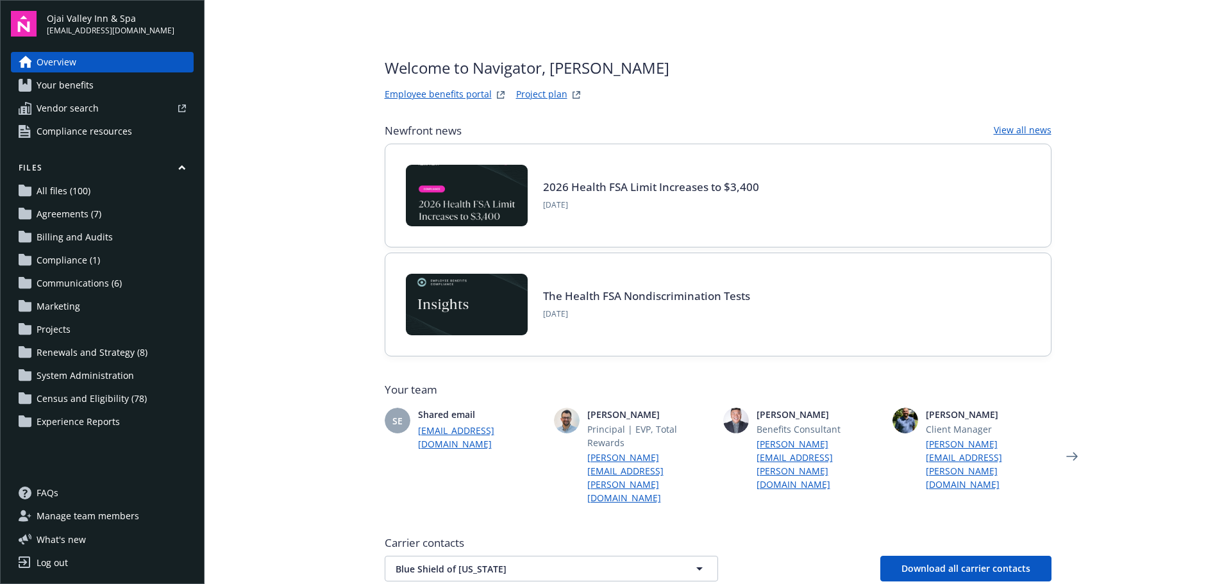 Image resolution: width=1231 pixels, height=584 pixels. What do you see at coordinates (102, 62) in the screenshot?
I see `a: Overview` at bounding box center [102, 62].